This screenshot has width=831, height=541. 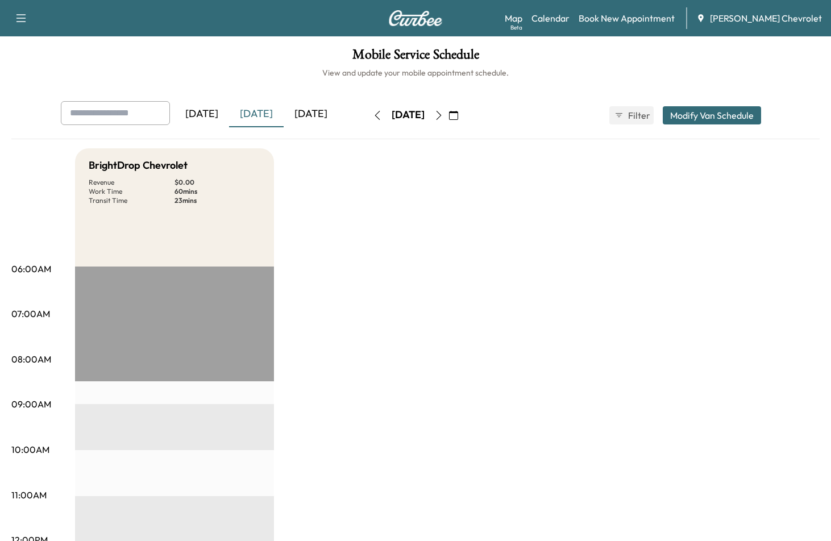 I want to click on p: 09:00AM, so click(x=31, y=404).